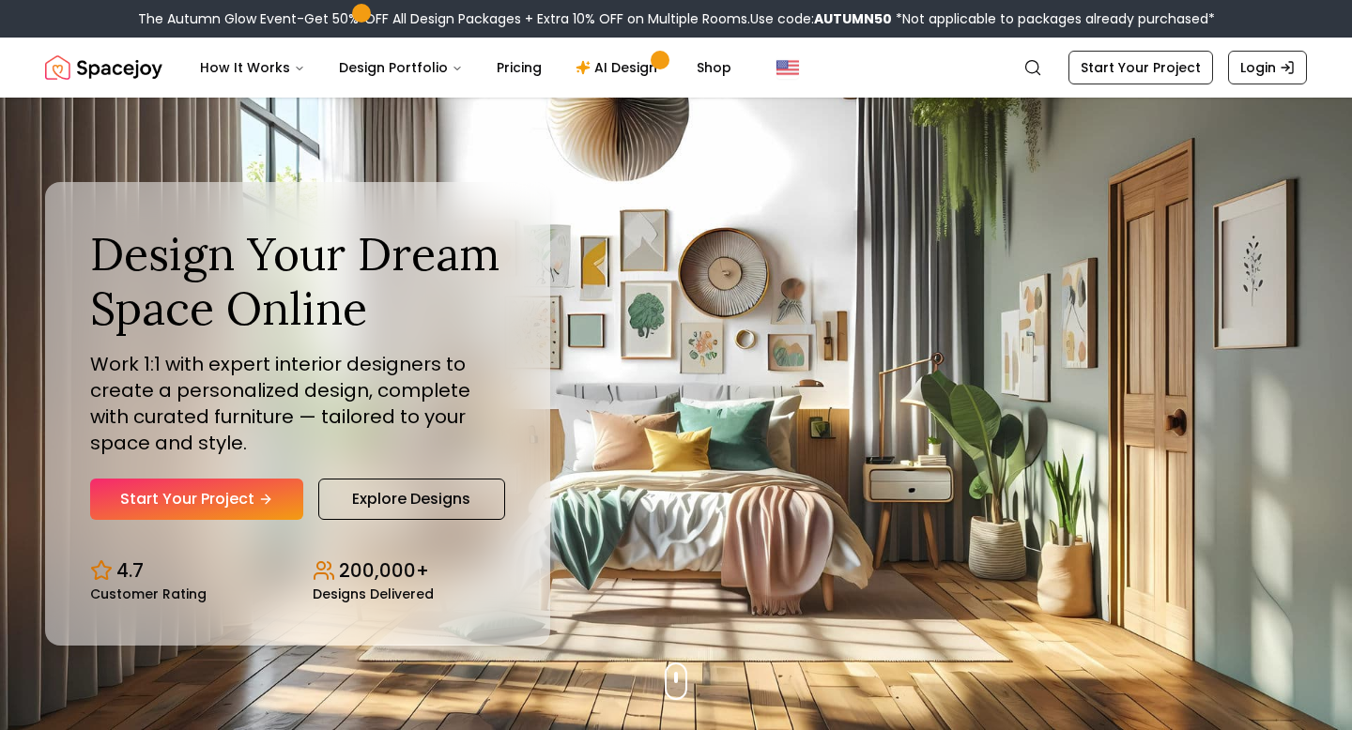 This screenshot has height=730, width=1352. What do you see at coordinates (148, 594) in the screenshot?
I see `small: Customer Rating` at bounding box center [148, 594].